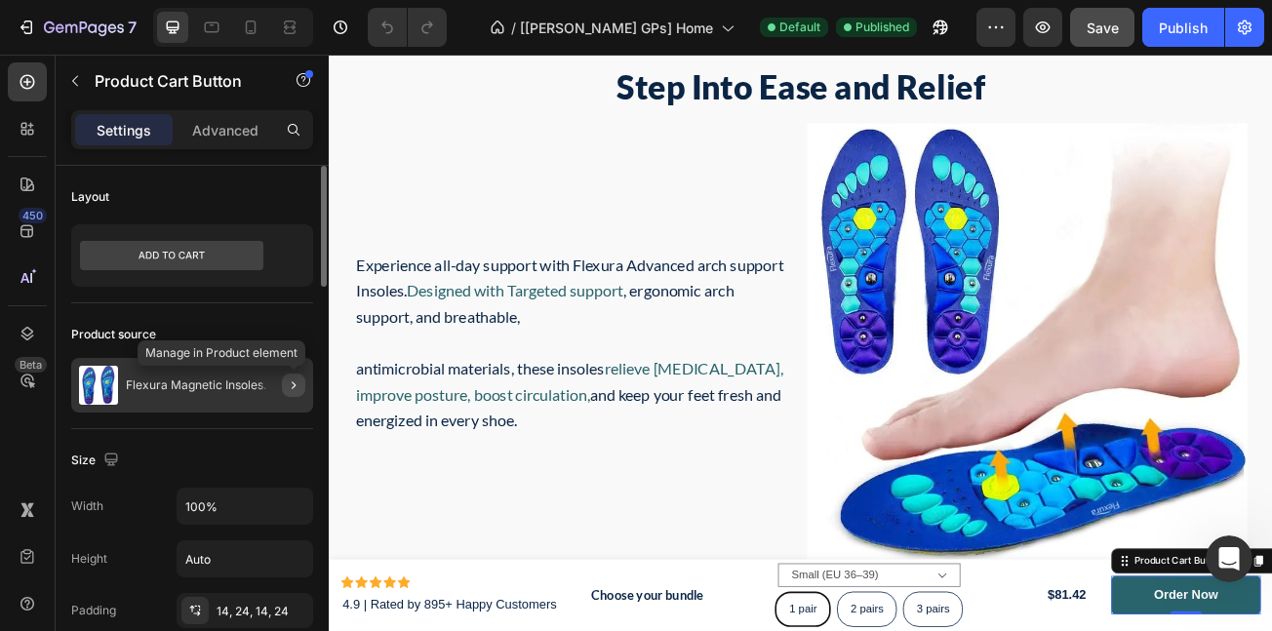 The width and height of the screenshot is (1272, 631). What do you see at coordinates (30, 365) in the screenshot?
I see `div: Beta` at bounding box center [30, 365].